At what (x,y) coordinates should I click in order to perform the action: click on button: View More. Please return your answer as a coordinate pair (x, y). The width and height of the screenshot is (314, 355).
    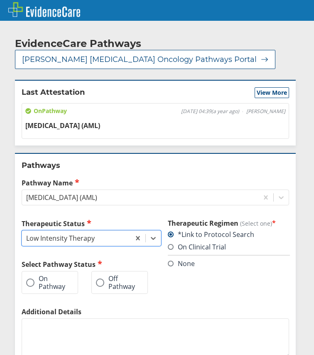
    Looking at the image, I should click on (272, 93).